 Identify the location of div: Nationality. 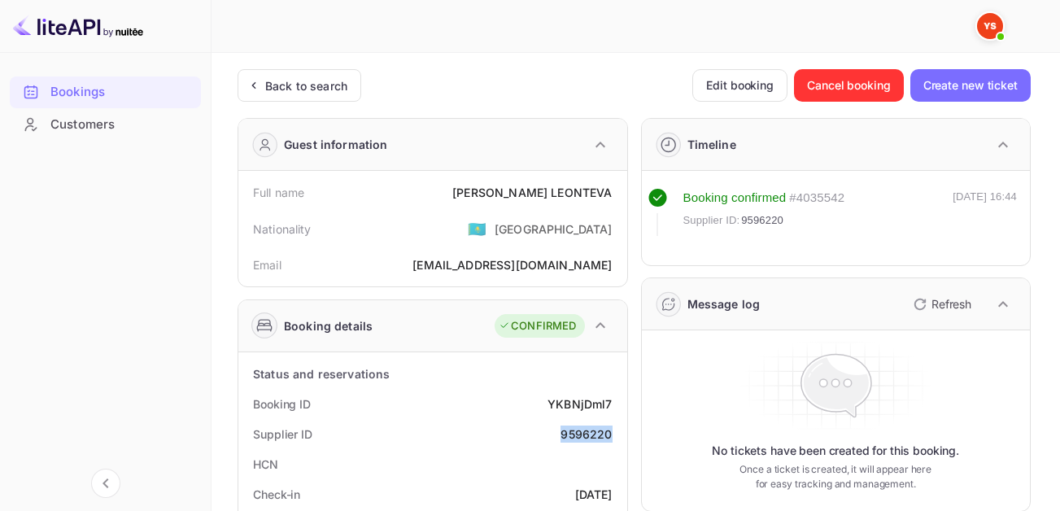
(282, 229).